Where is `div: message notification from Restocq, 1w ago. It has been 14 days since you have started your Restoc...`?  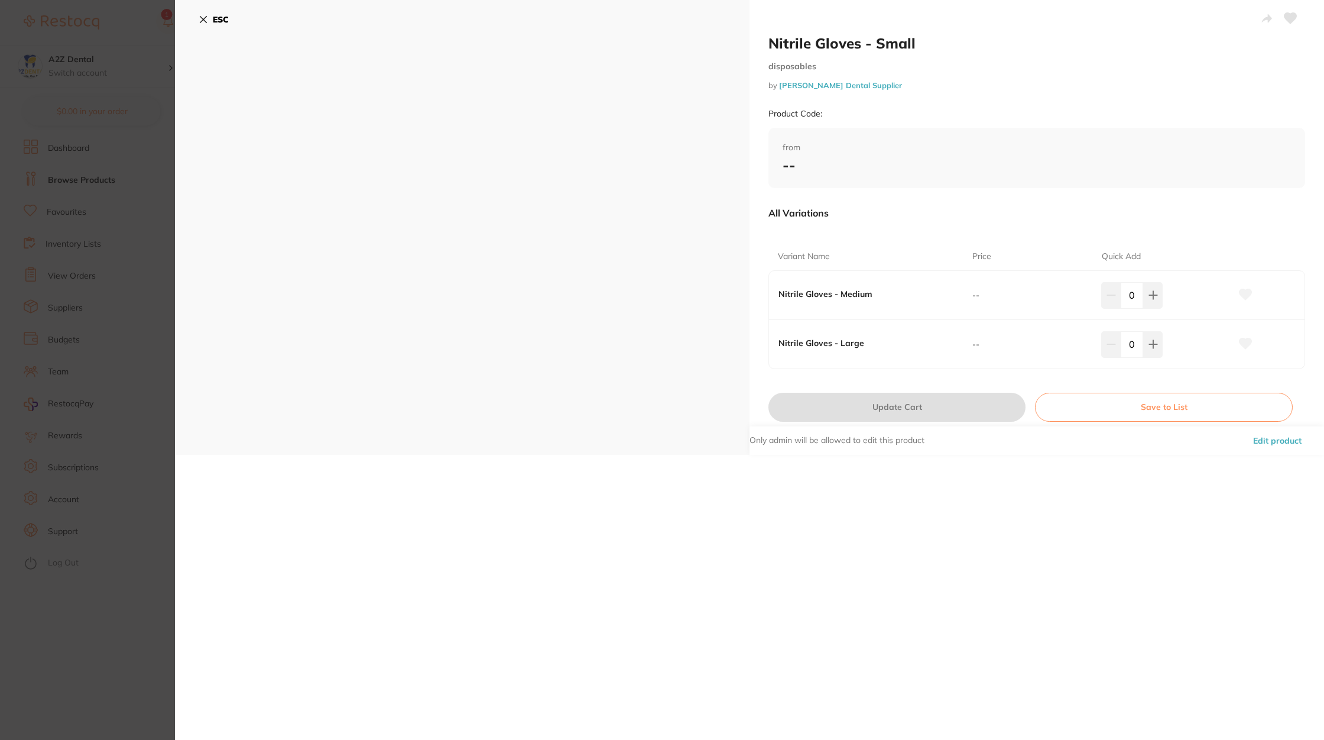 div: message notification from Restocq, 1w ago. It has been 14 days since you have started your Restoc... is located at coordinates (118, 44).